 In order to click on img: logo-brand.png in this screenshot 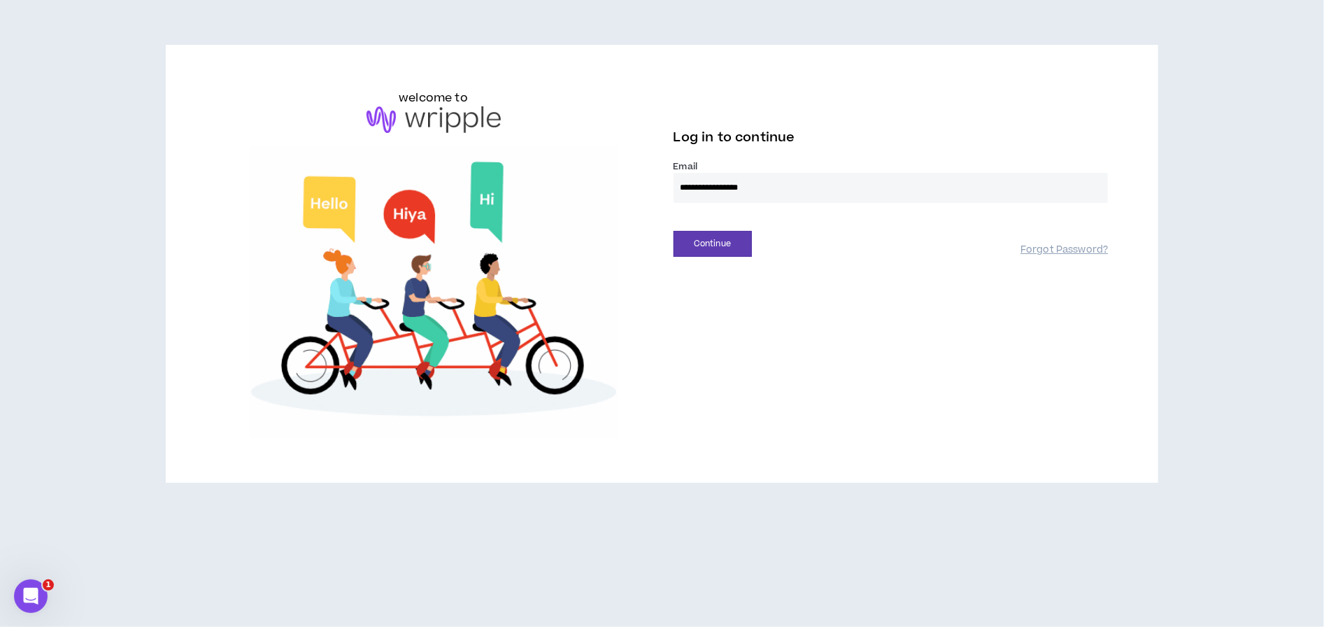, I will do `click(434, 120)`.